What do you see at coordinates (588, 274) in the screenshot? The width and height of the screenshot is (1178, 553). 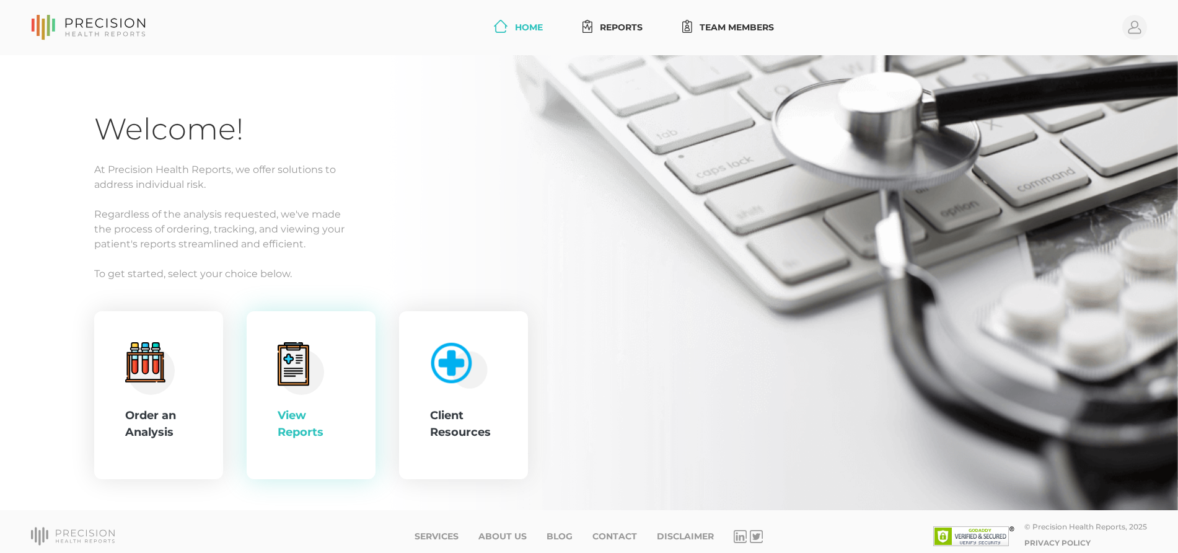 I see `p: To get started, select your choice below.` at bounding box center [588, 274].